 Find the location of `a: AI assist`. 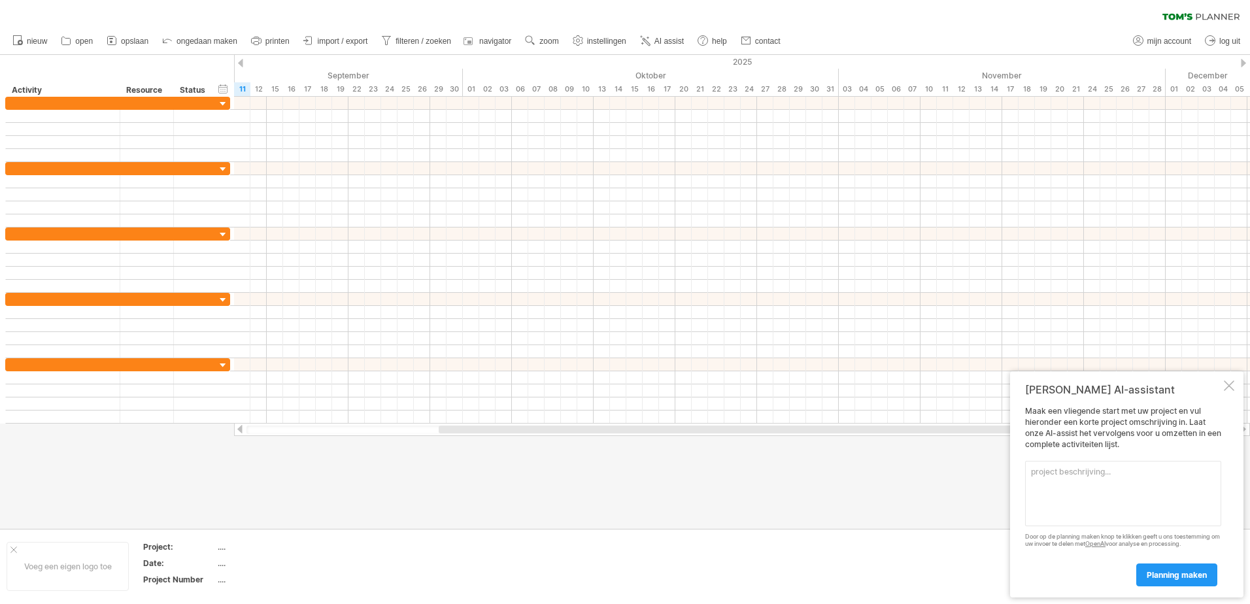

a: AI assist is located at coordinates (662, 41).